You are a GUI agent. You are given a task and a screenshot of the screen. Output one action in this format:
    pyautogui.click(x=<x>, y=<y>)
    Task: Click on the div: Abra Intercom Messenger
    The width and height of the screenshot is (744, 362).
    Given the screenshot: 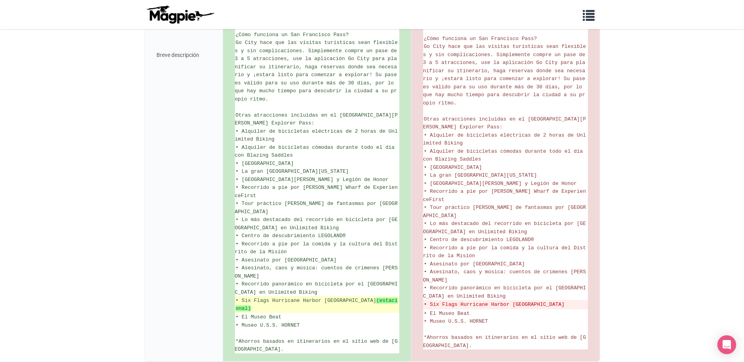 What is the action you would take?
    pyautogui.click(x=727, y=344)
    